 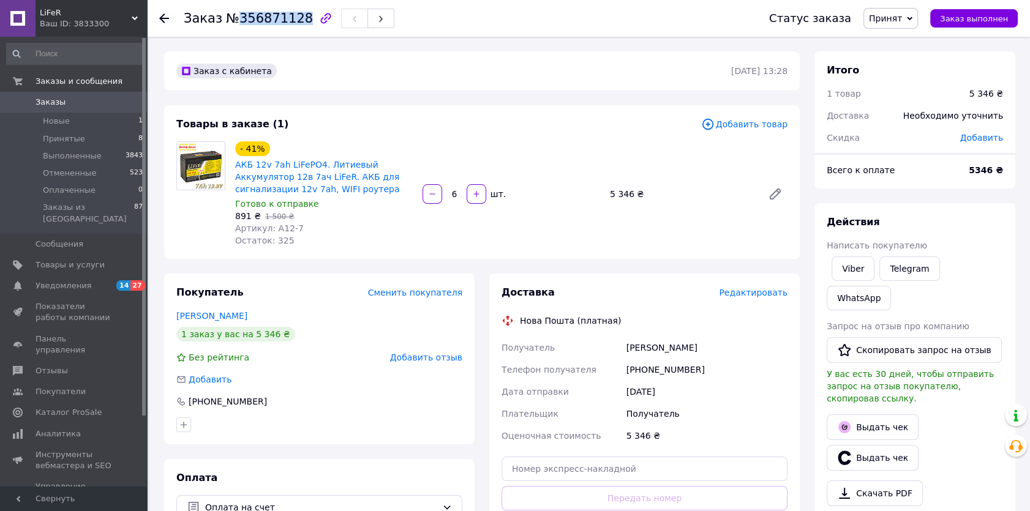 What do you see at coordinates (269, 228) in the screenshot?
I see `span: Артикул: A12-7` at bounding box center [269, 228].